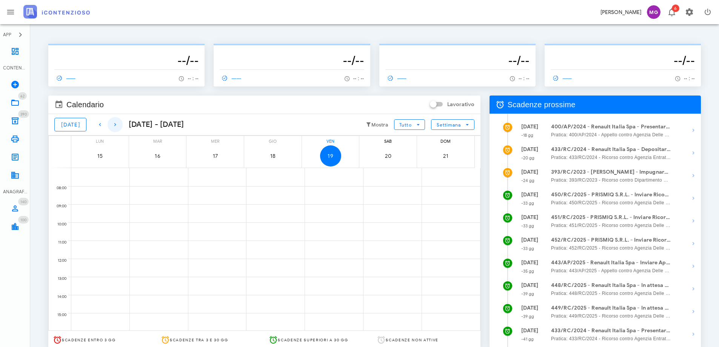  Describe the element at coordinates (611, 203) in the screenshot. I see `span: Pratica: 450/RC/2025 - Ricorso contro Agenzia Delle Entrate Direzione Provinciale II Di Roma` at that location.